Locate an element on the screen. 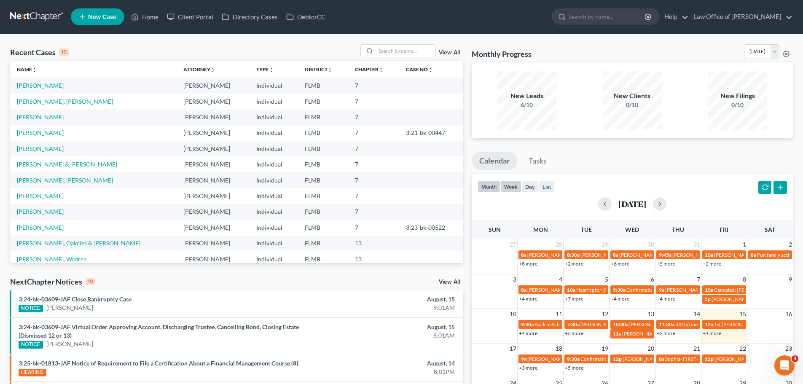  span: 18 is located at coordinates (559, 349).